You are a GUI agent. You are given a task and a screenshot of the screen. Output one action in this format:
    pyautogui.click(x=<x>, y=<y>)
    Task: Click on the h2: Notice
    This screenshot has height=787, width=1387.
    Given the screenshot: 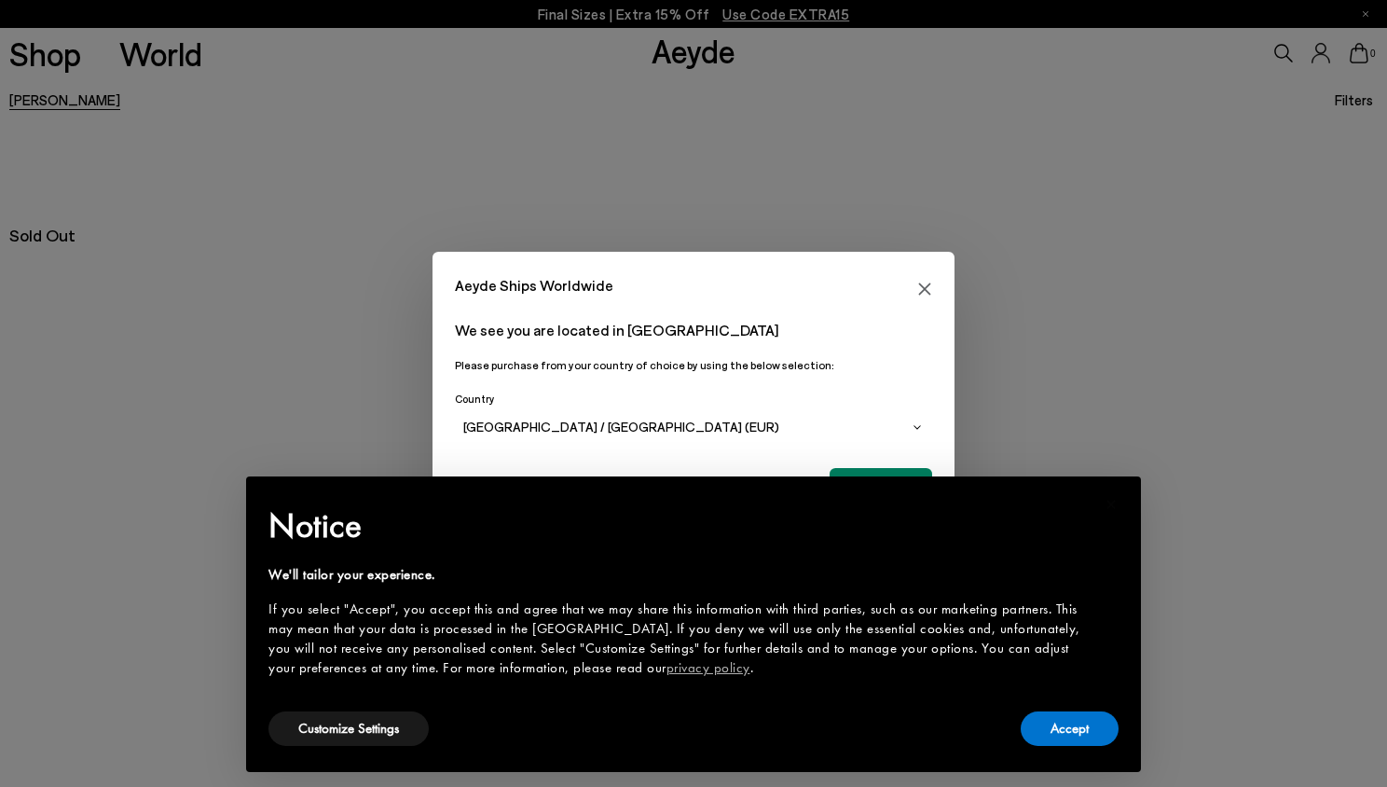 What is the action you would take?
    pyautogui.click(x=679, y=526)
    